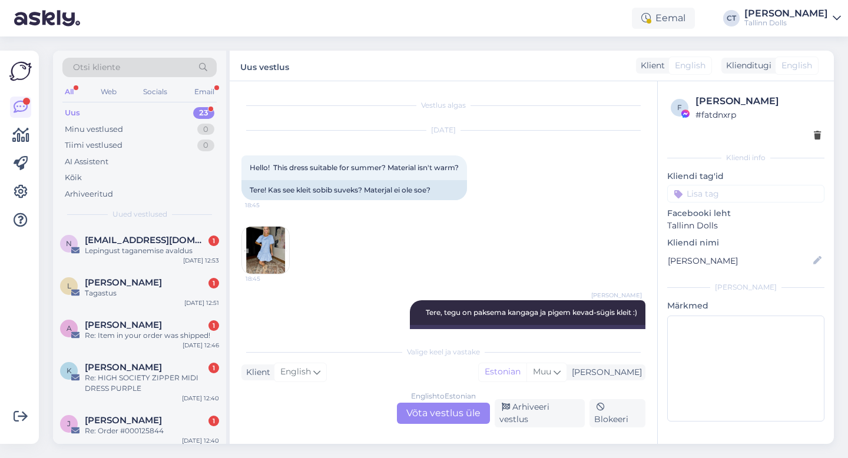  Describe the element at coordinates (444, 105) in the screenshot. I see `div: Vestlus algas` at that location.